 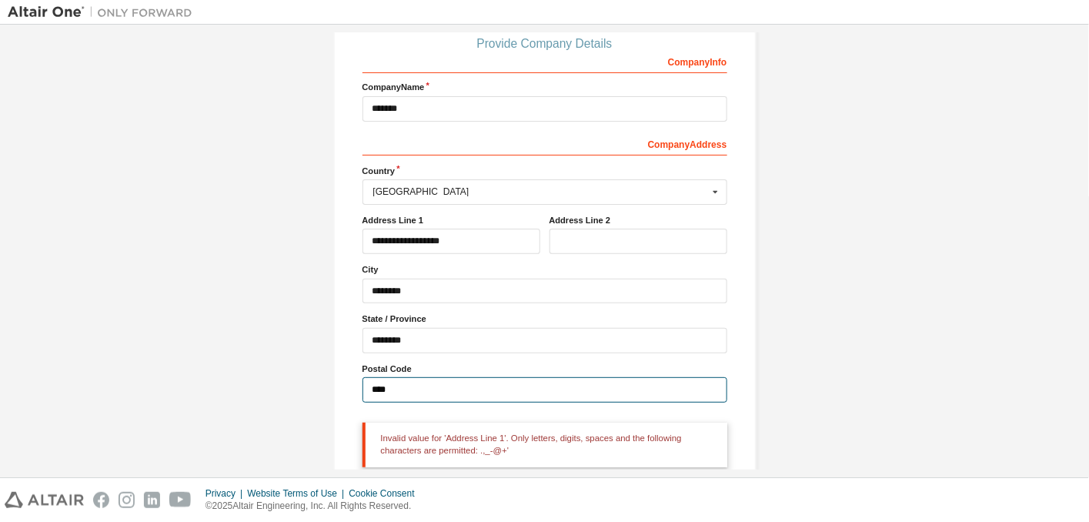 What do you see at coordinates (180, 499) in the screenshot?
I see `img: youtube.svg` at bounding box center [180, 499].